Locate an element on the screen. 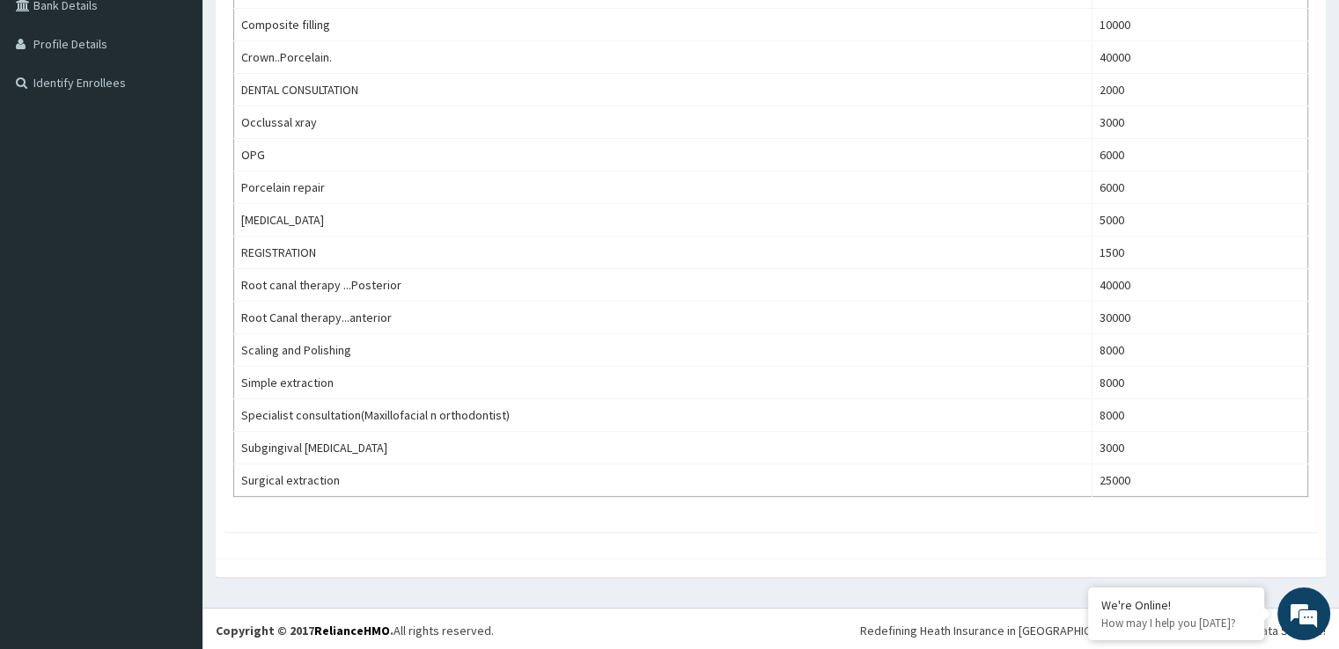  textarea: Type your message and hit 'Enter' is located at coordinates (172, 480).